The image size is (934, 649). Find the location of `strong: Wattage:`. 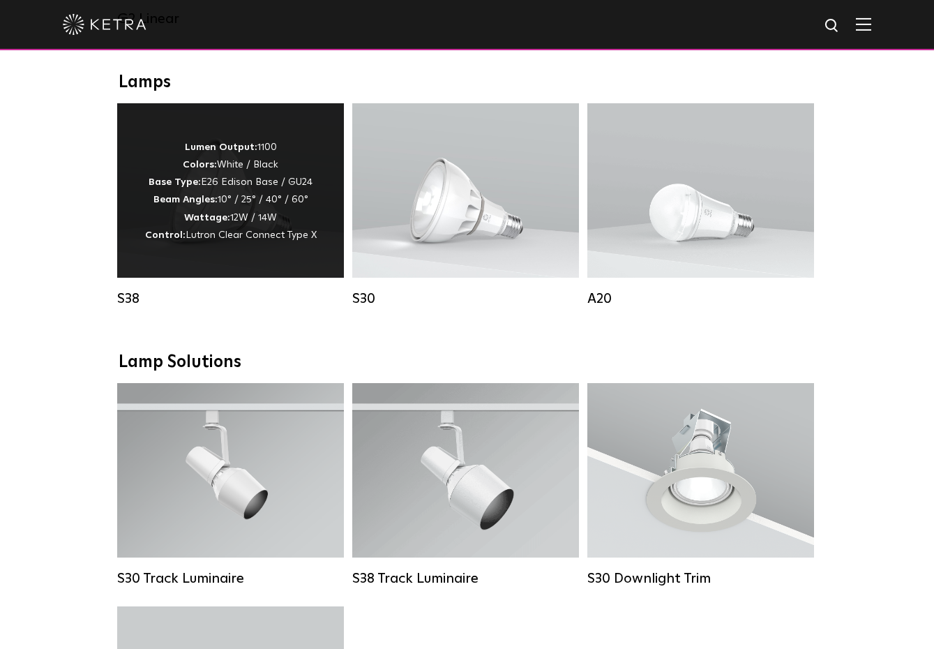

strong: Wattage: is located at coordinates (207, 218).